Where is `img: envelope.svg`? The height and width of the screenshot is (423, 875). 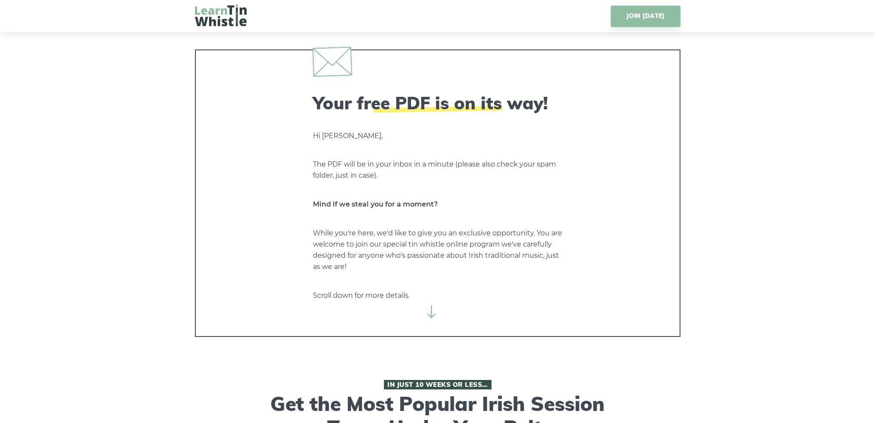 img: envelope.svg is located at coordinates (332, 62).